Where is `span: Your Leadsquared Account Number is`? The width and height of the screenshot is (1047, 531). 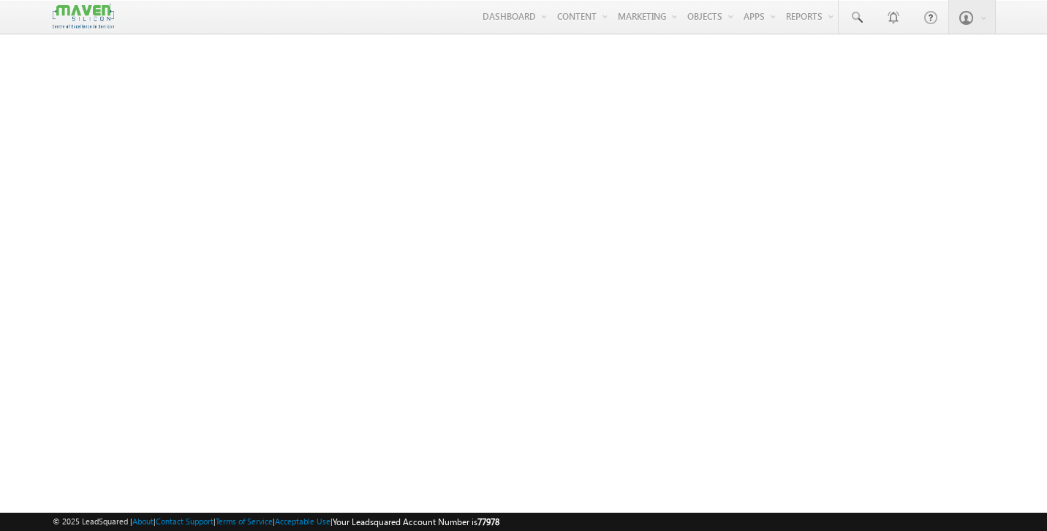 span: Your Leadsquared Account Number is is located at coordinates (416, 521).